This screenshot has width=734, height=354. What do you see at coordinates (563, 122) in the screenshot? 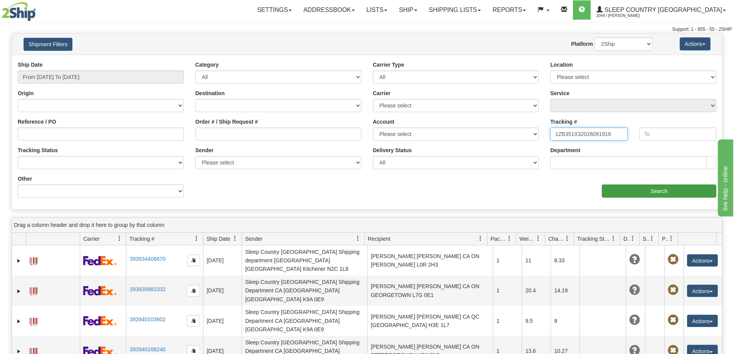
I see `label: Tracking #` at bounding box center [563, 122].